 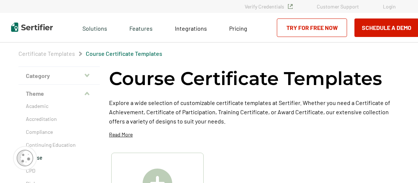 What do you see at coordinates (290, 6) in the screenshot?
I see `img: Verified` at bounding box center [290, 6].